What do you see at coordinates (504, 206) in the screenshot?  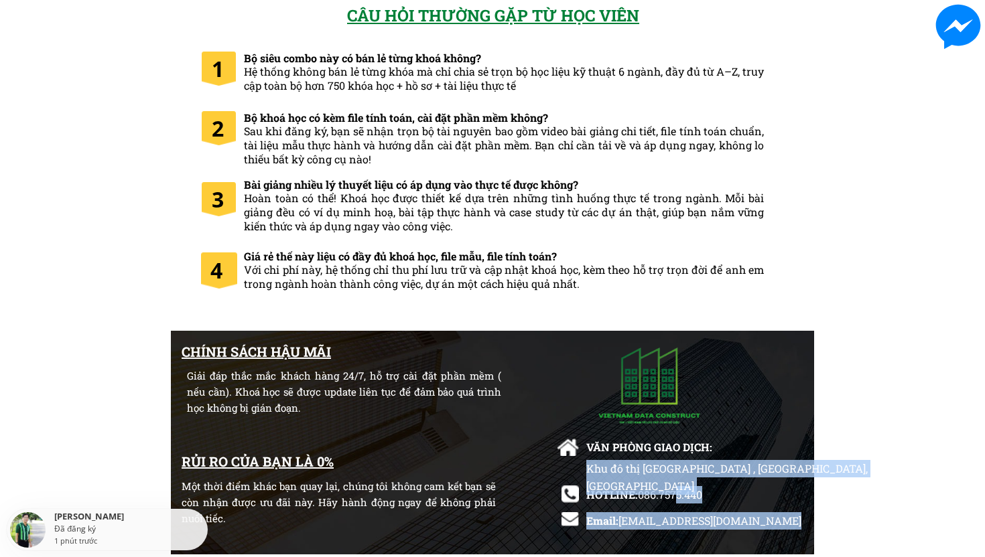 I see `h3: Bài giảng nhiều lý thuyết liệu có áp dụng vào thực tế được không?` at bounding box center [504, 206].